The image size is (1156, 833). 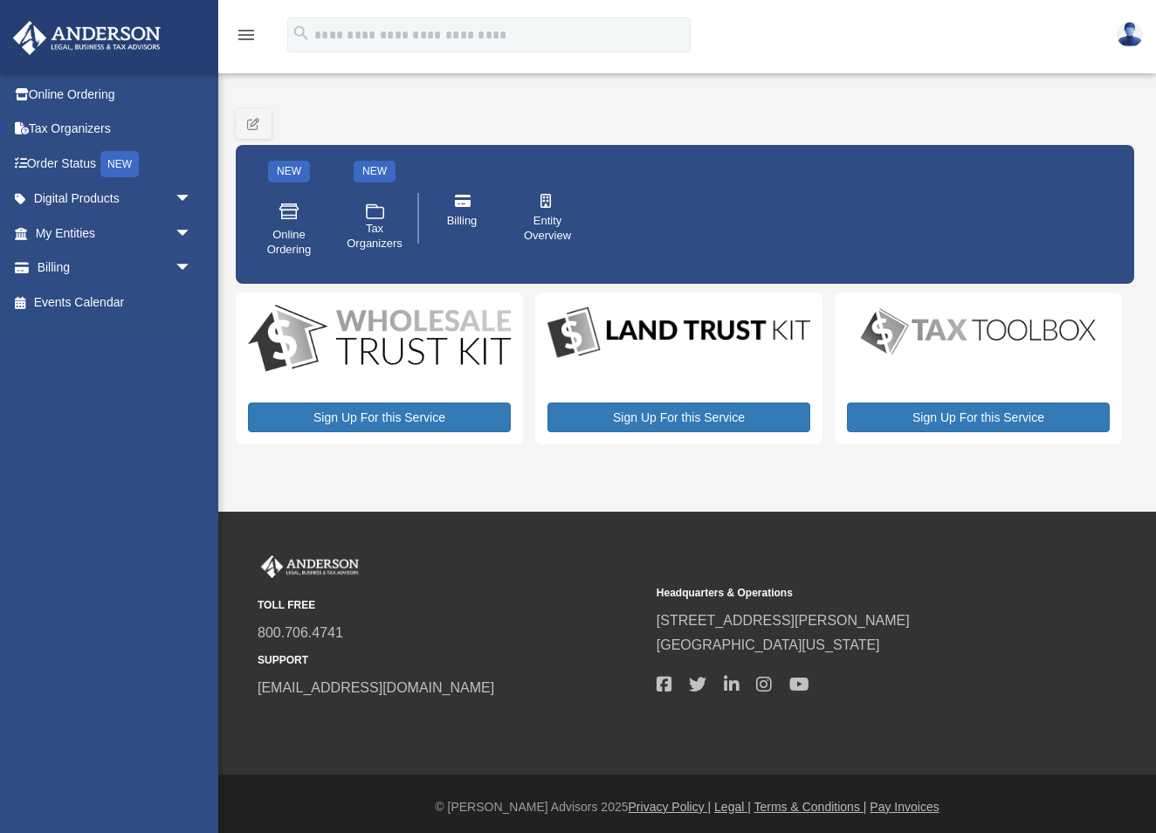 What do you see at coordinates (810, 806) in the screenshot?
I see `a: Terms & Conditions |` at bounding box center [810, 806].